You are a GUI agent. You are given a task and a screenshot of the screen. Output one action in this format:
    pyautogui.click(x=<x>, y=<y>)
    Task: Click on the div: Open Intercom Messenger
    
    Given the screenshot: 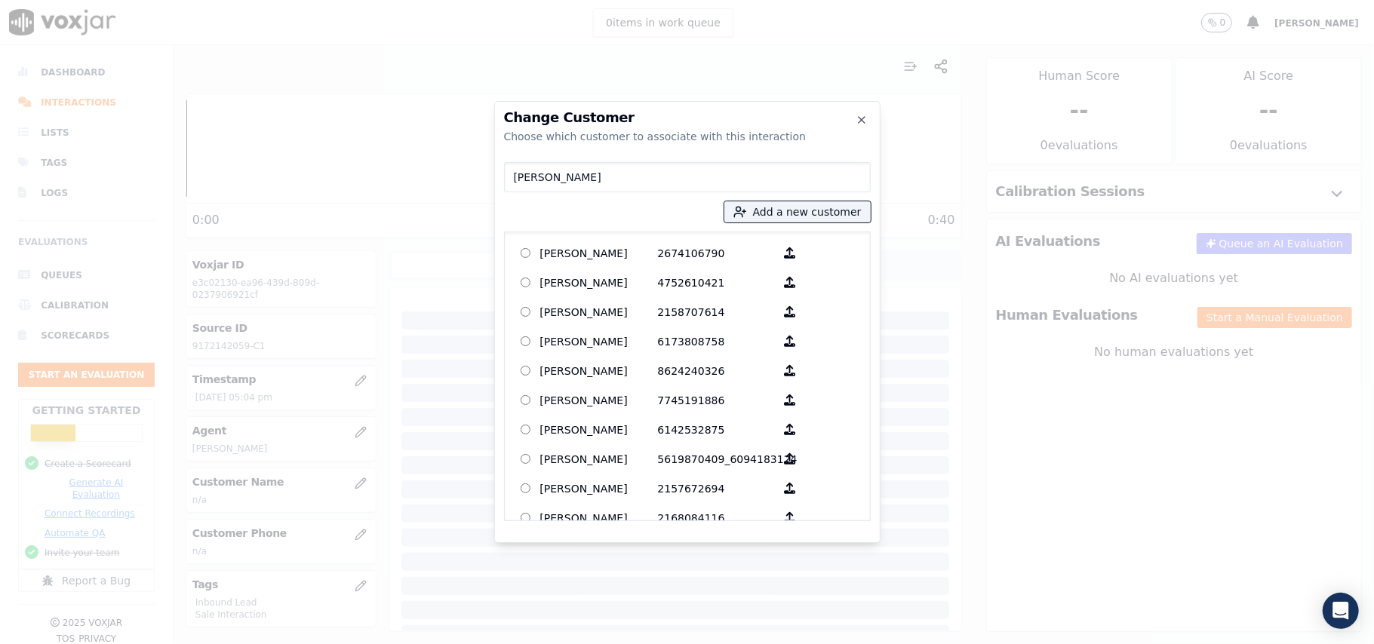 What is the action you would take?
    pyautogui.click(x=1341, y=611)
    